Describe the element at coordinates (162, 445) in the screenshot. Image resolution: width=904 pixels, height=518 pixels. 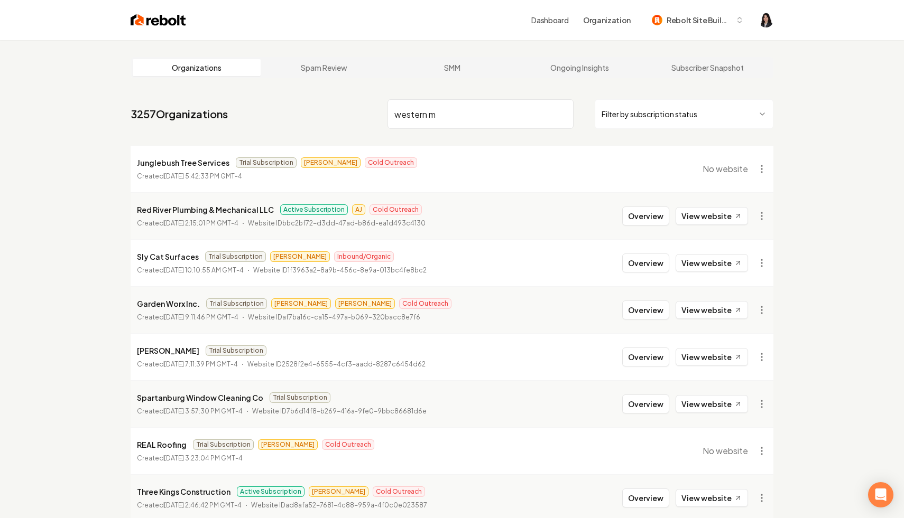
I see `p: REAL Roofing` at that location.